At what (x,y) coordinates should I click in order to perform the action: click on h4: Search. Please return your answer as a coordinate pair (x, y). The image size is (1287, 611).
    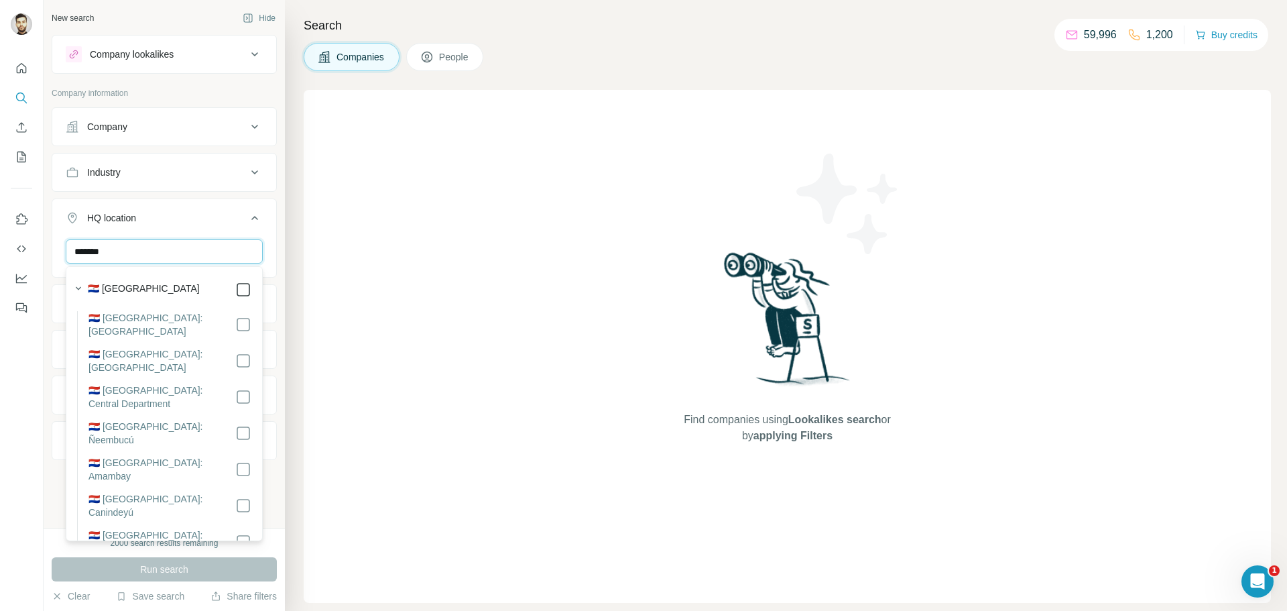
    Looking at the image, I should click on (787, 25).